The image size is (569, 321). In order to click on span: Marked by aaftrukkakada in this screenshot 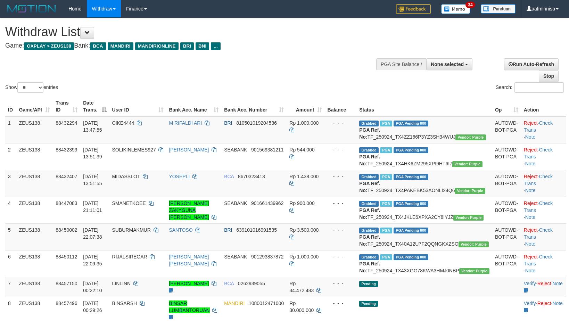, I will do `click(386, 177)`.